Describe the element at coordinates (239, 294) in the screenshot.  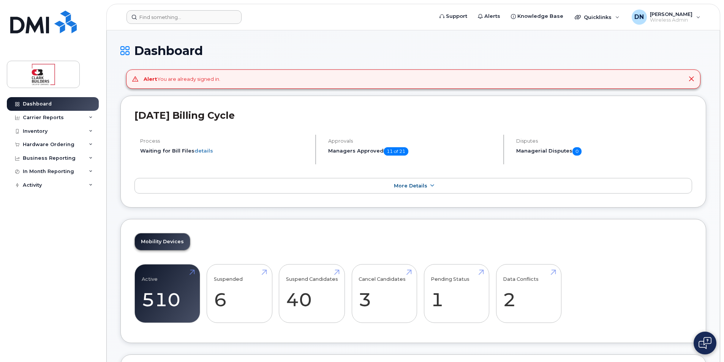
I see `a: Suspended 6` at that location.